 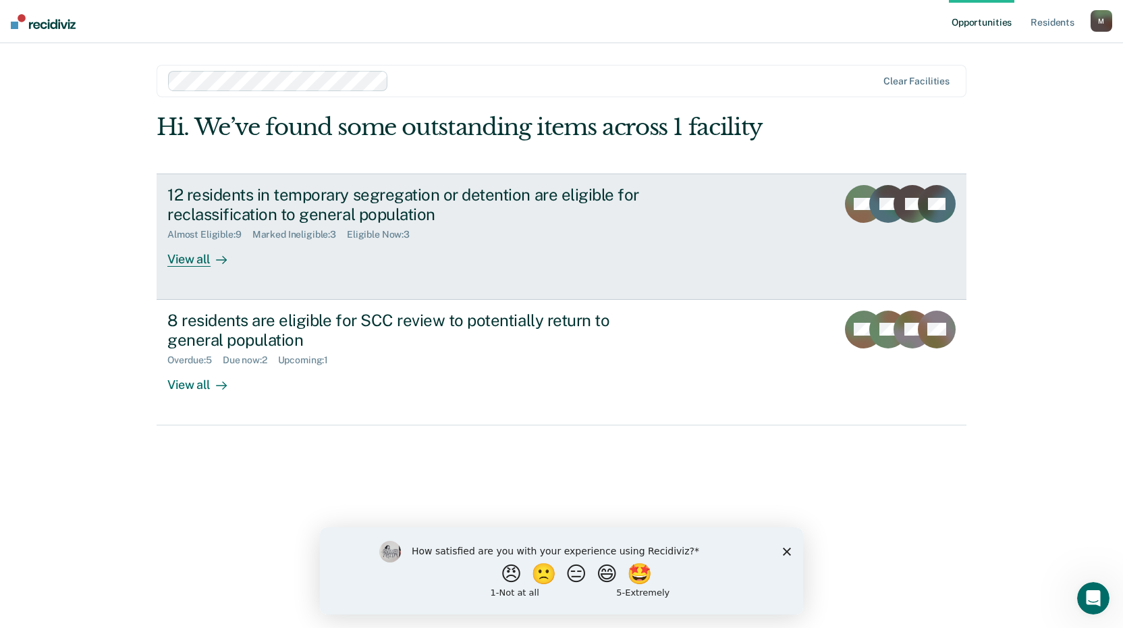 What do you see at coordinates (192, 47) in the screenshot?
I see `button: 1` at bounding box center [192, 47].